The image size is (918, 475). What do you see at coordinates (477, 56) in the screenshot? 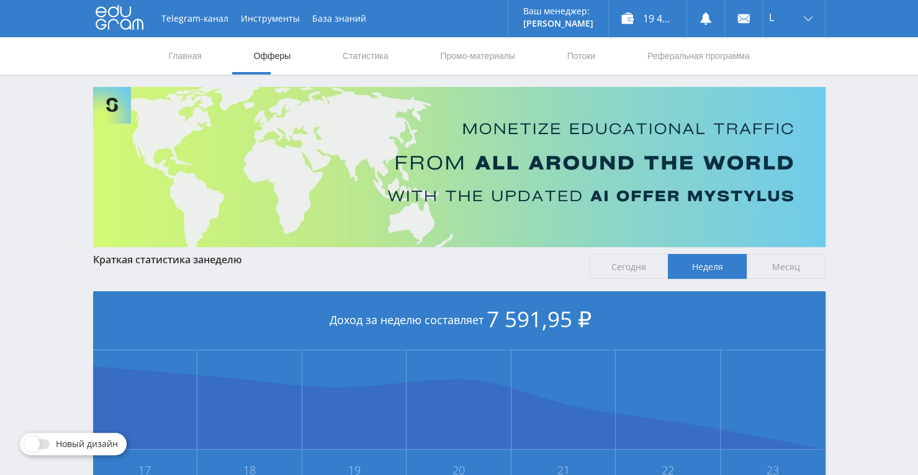
I see `a: Промо-материалы` at bounding box center [477, 56].